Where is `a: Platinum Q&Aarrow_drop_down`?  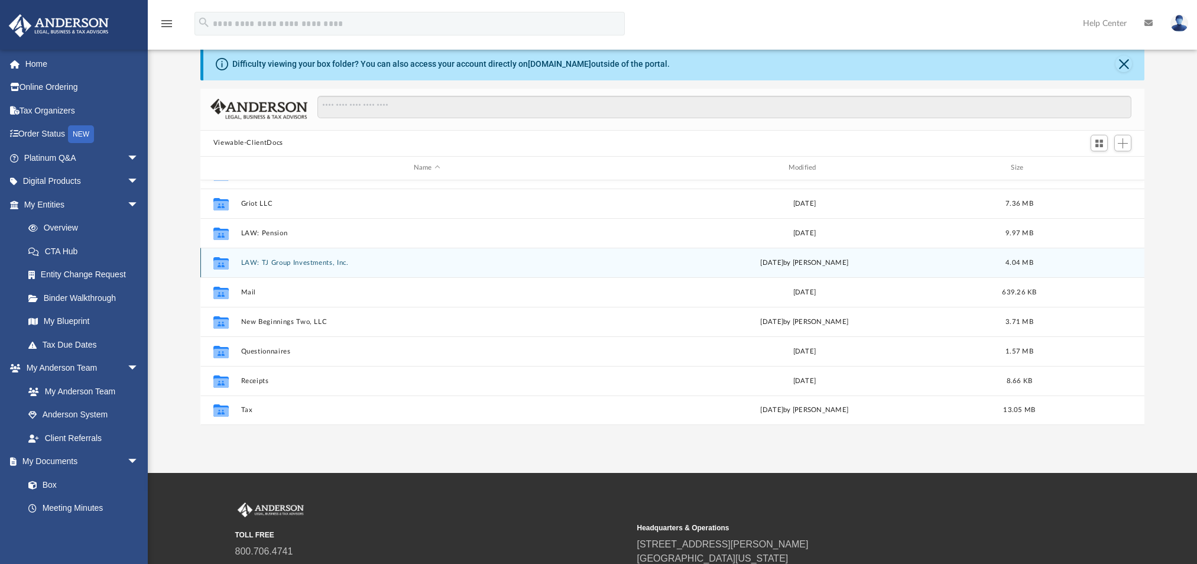 a: Platinum Q&Aarrow_drop_down is located at coordinates (82, 158).